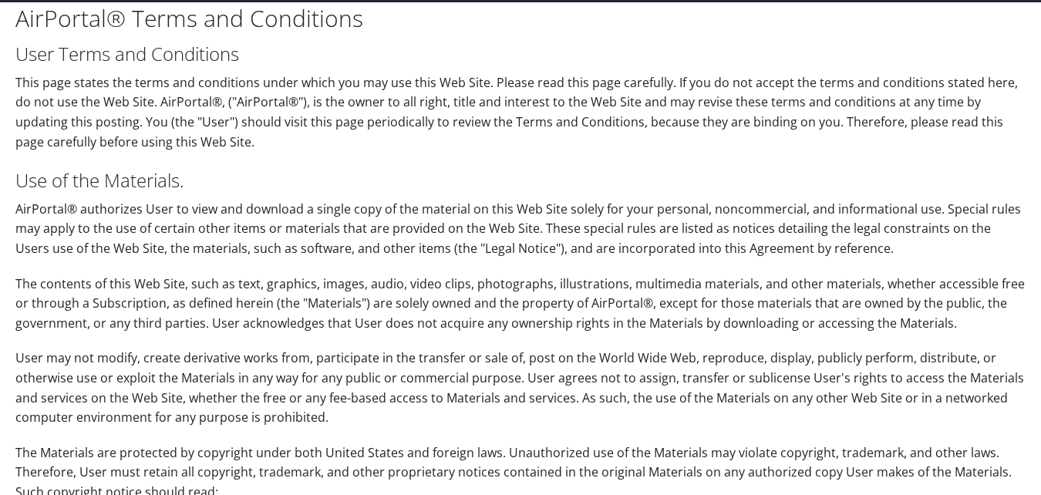 This screenshot has height=495, width=1041. Describe the element at coordinates (520, 388) in the screenshot. I see `p: User may not modify, create derivative works from, participate in the transfer or sale of, post o...` at that location.